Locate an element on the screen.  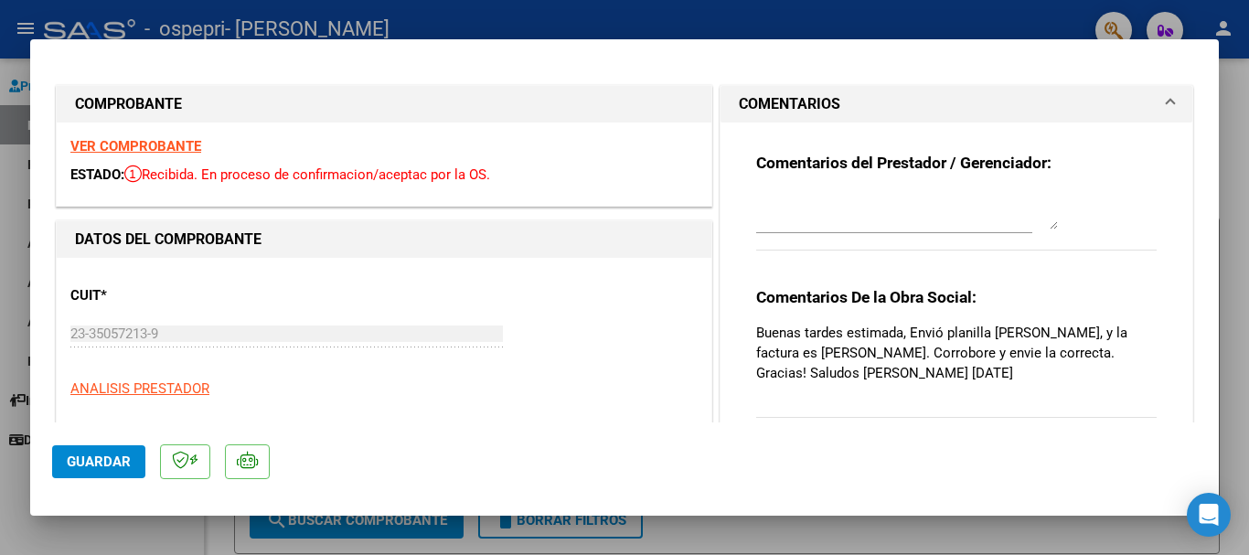
p: CUIT is located at coordinates (165, 295).